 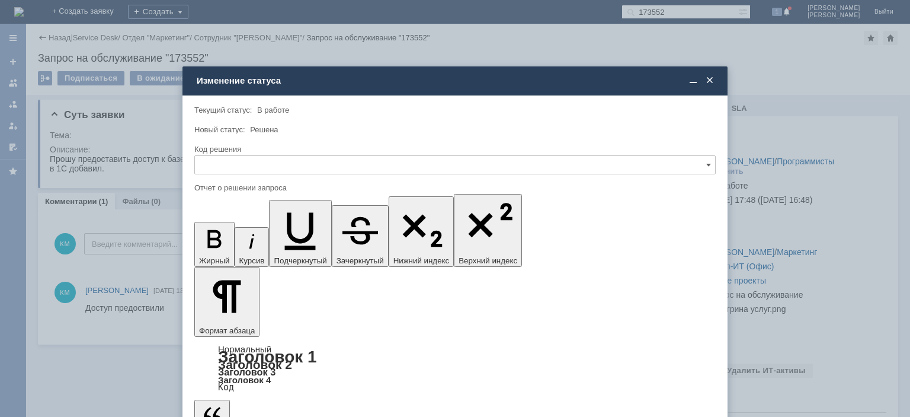 I want to click on span: Подчеркнутый, so click(x=300, y=260).